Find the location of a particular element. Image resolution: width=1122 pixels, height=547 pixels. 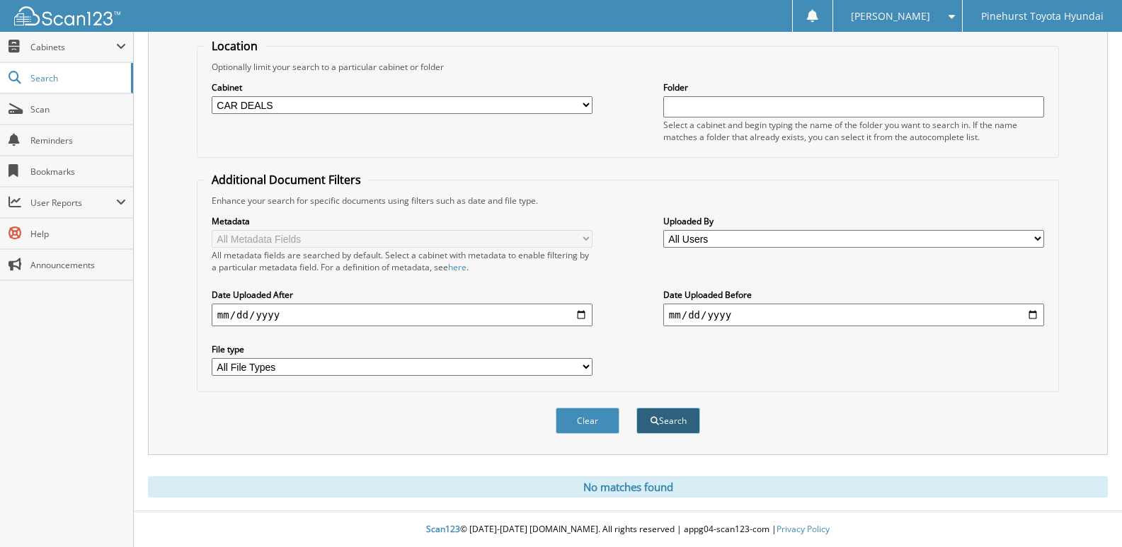

button: Search is located at coordinates (668, 420).